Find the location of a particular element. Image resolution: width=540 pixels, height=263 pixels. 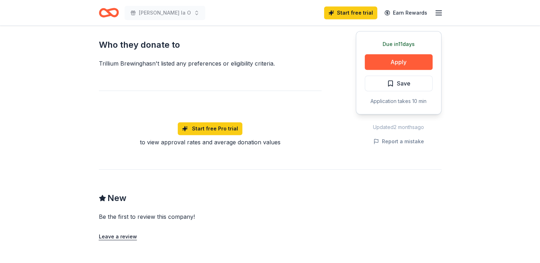

a: Home is located at coordinates (109, 12).